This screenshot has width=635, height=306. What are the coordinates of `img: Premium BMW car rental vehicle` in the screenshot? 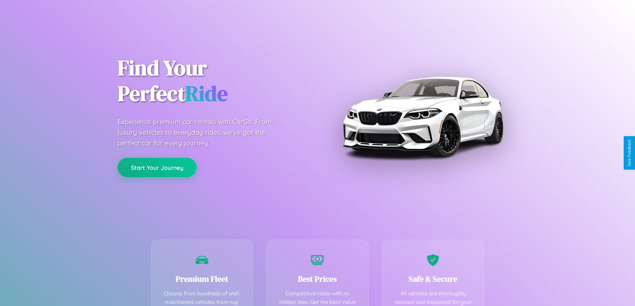 It's located at (423, 117).